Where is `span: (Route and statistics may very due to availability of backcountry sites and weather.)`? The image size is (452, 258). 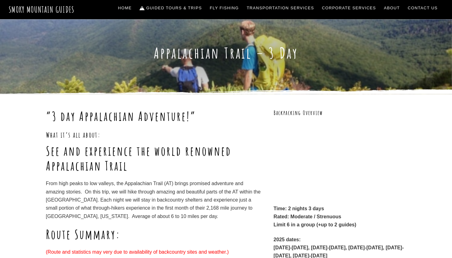 span: (Route and statistics may very due to availability of backcountry sites and weather.) is located at coordinates (137, 252).